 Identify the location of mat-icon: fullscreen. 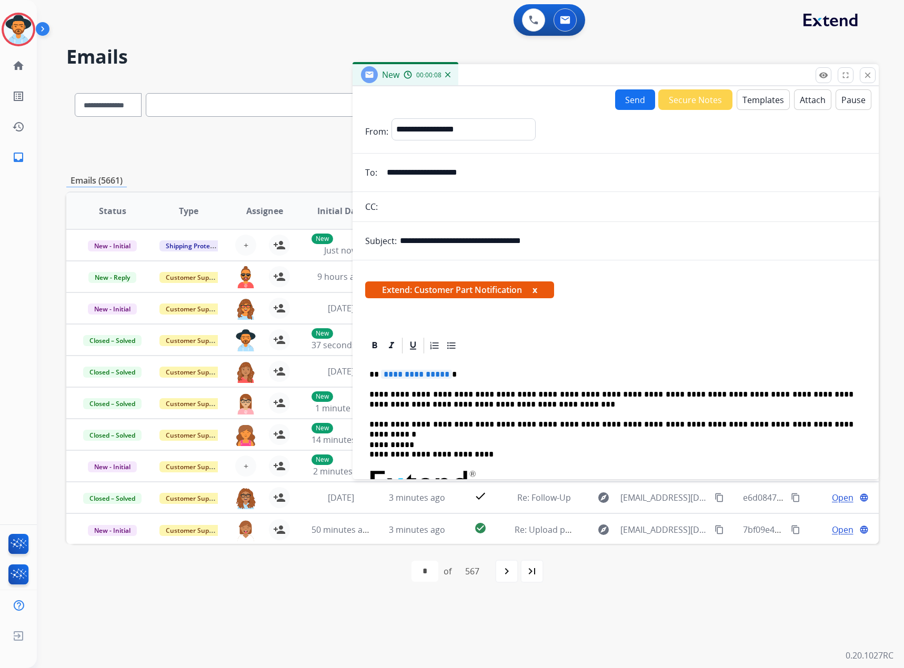
(845, 75).